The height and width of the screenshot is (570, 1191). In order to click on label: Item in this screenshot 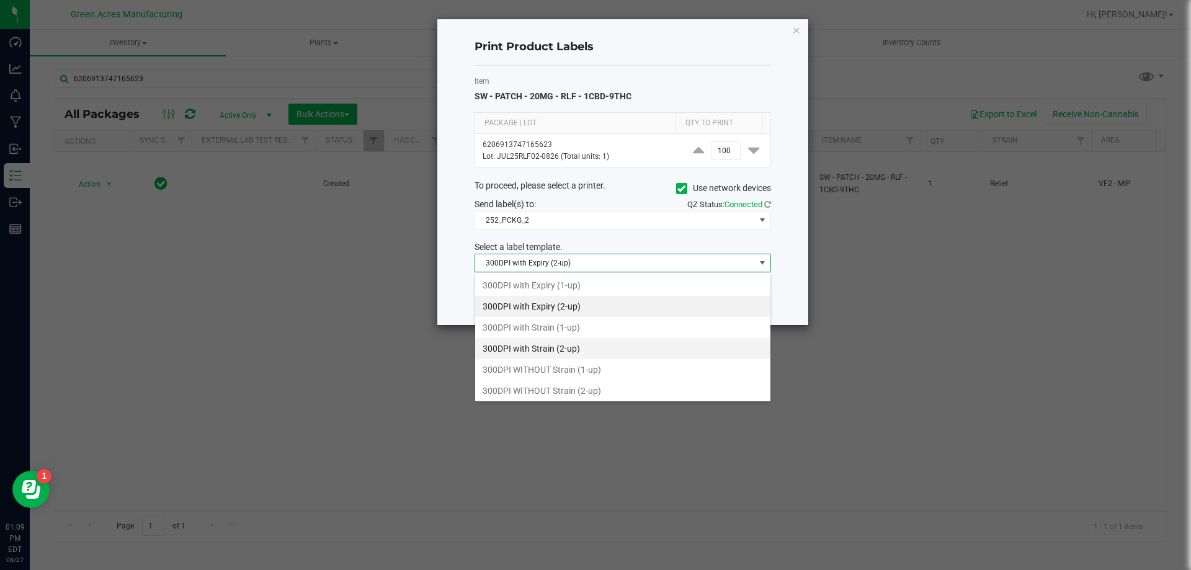, I will do `click(623, 81)`.